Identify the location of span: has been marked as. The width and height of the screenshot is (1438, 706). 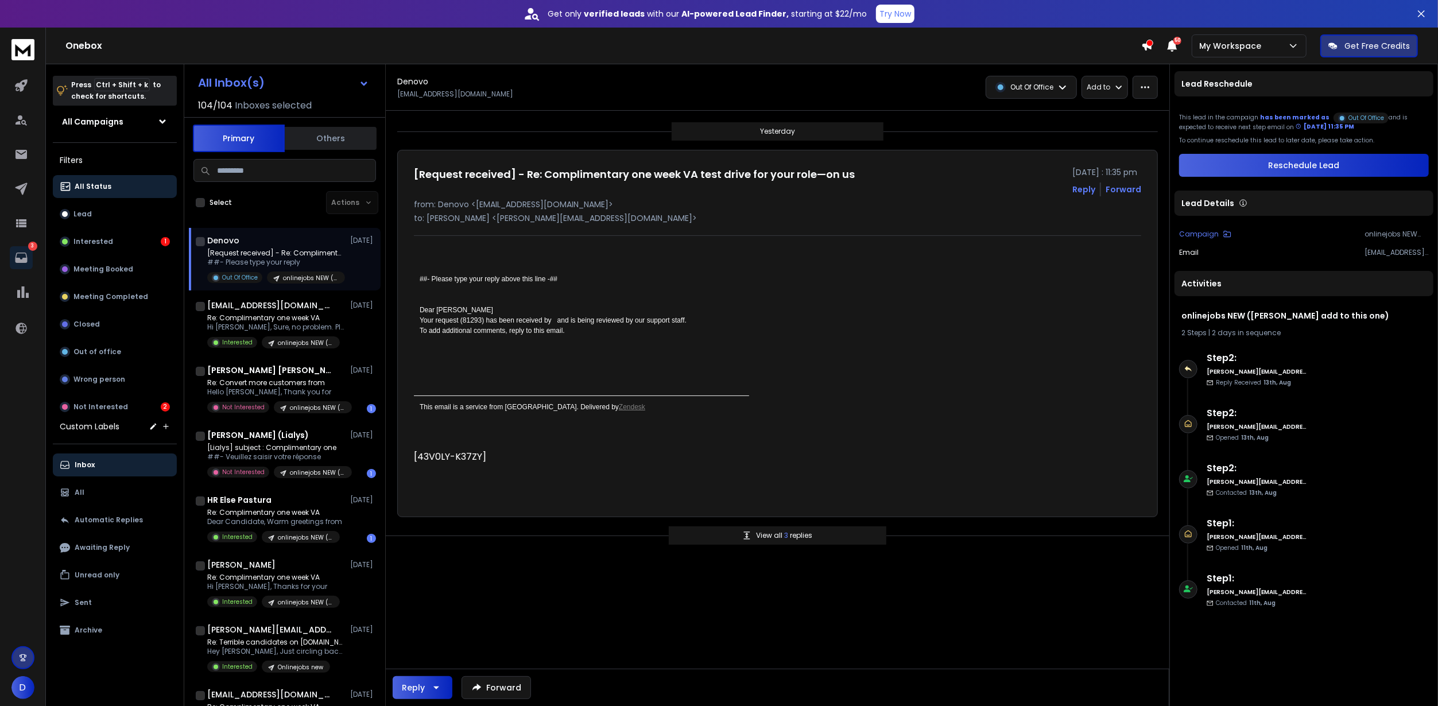
(1295, 118).